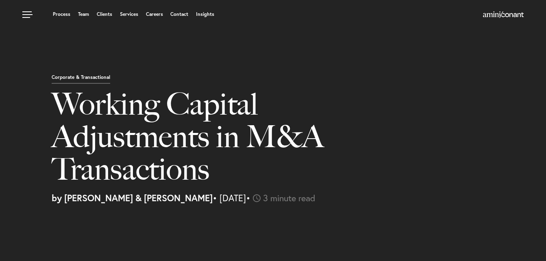 This screenshot has width=546, height=261. Describe the element at coordinates (289, 198) in the screenshot. I see `span: 3 minute read` at that location.